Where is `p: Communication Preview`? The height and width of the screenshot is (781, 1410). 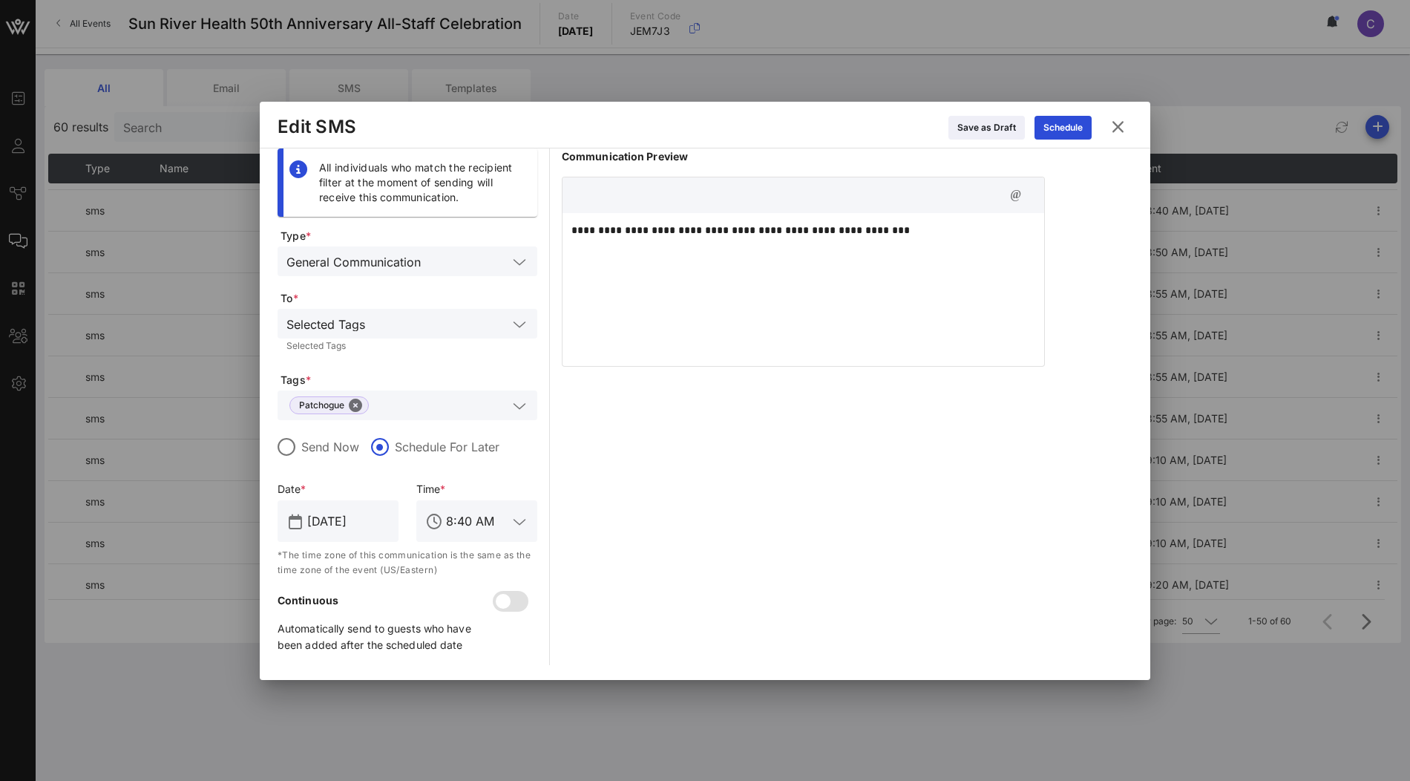 p: Communication Preview is located at coordinates (803, 157).